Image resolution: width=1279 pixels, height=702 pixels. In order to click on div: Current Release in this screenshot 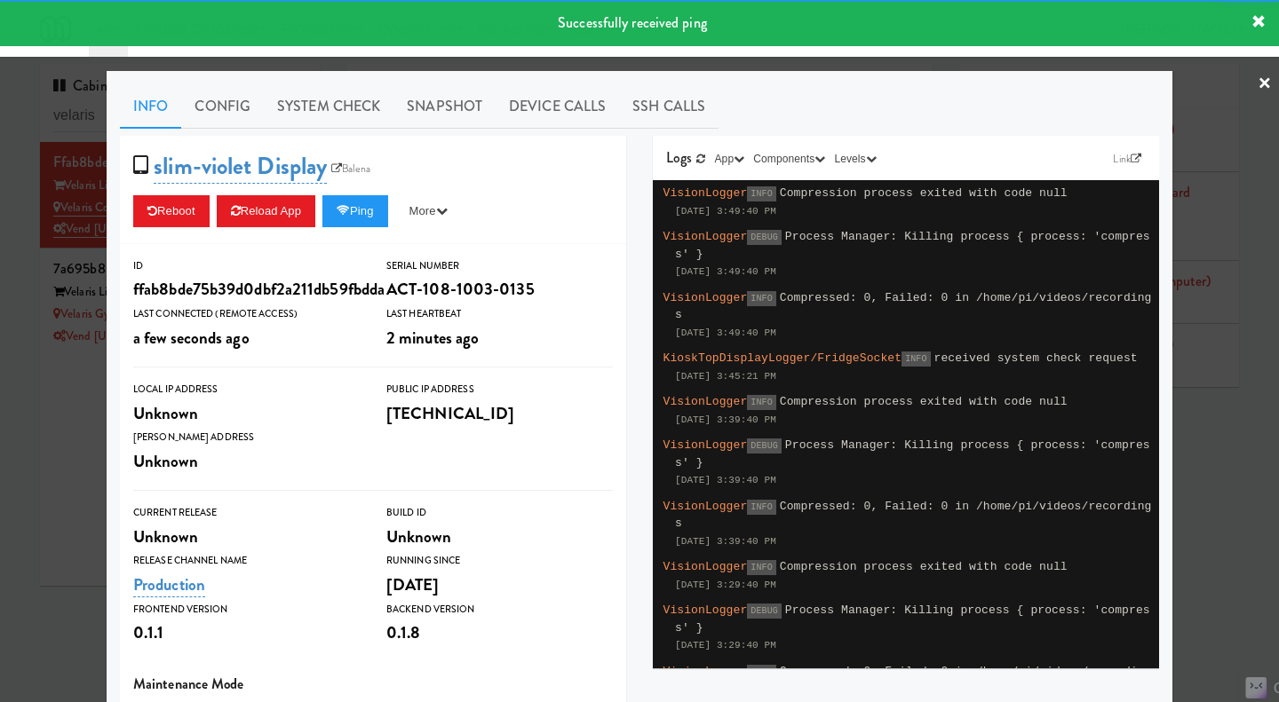, I will do `click(246, 513)`.